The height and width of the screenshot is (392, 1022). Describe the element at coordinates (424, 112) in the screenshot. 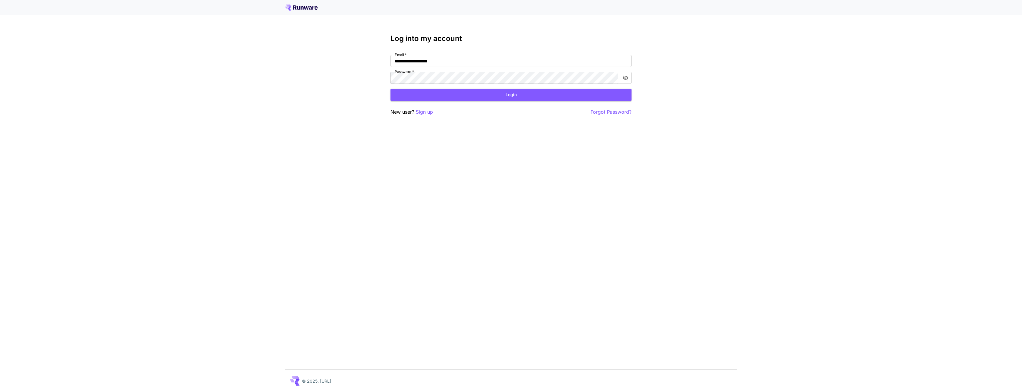

I see `p: Sign up` at that location.